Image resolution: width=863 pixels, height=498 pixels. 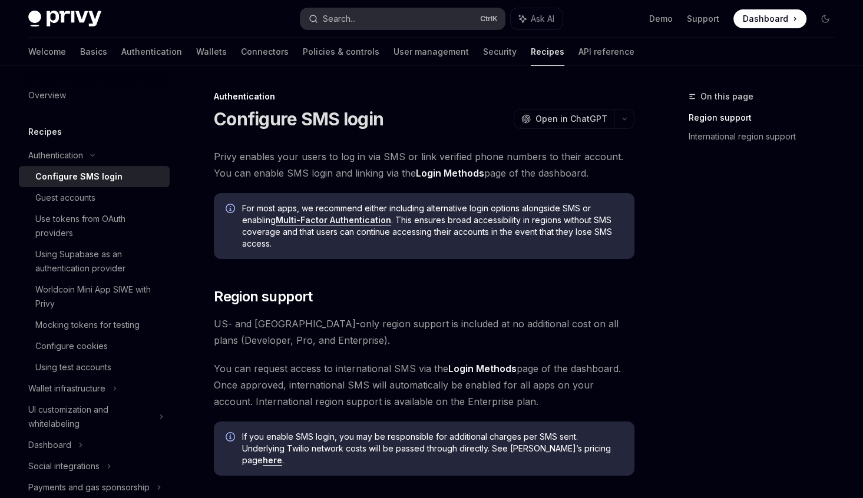 What do you see at coordinates (341, 52) in the screenshot?
I see `a: Policies & controls` at bounding box center [341, 52].